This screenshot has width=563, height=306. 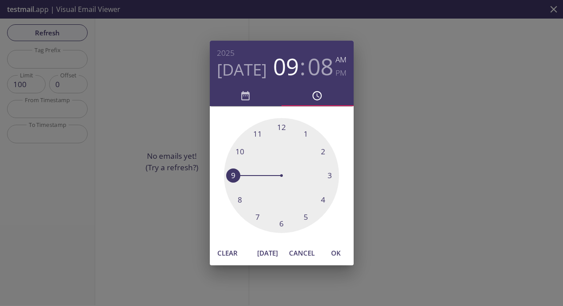 What do you see at coordinates (226, 53) in the screenshot?
I see `h6: 2025` at bounding box center [226, 53].